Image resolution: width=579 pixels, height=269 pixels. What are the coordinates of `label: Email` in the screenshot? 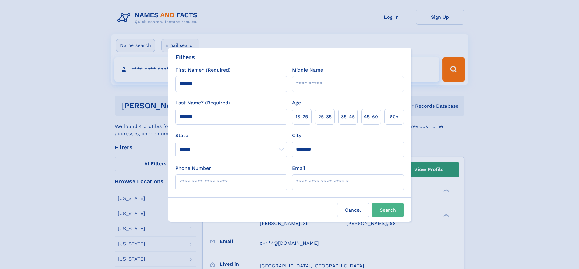 It's located at (298, 169).